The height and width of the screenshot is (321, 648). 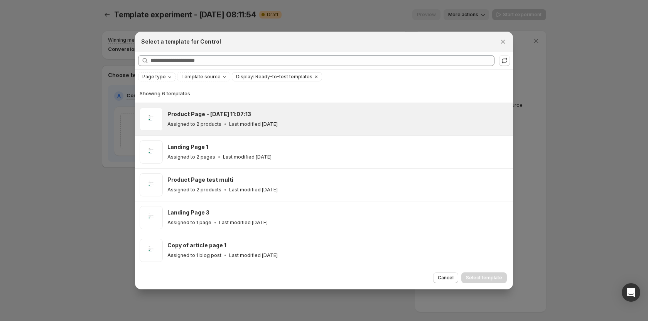 What do you see at coordinates (503, 42) in the screenshot?
I see `button: Close` at bounding box center [503, 42].